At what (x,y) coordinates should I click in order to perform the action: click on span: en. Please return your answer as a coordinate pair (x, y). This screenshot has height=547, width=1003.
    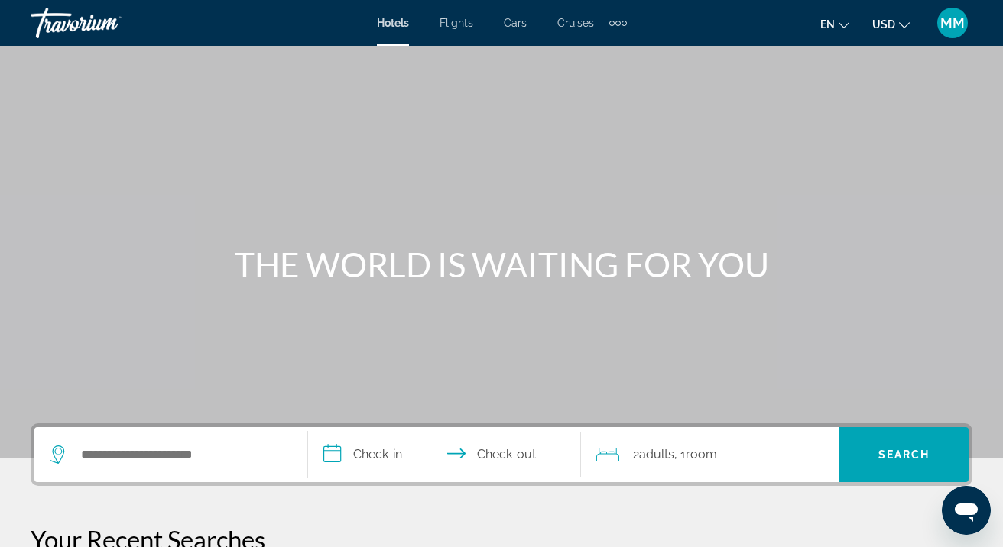
    Looking at the image, I should click on (827, 24).